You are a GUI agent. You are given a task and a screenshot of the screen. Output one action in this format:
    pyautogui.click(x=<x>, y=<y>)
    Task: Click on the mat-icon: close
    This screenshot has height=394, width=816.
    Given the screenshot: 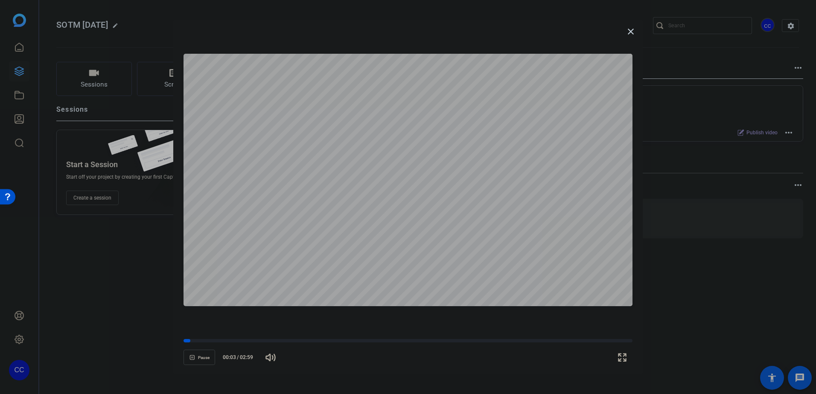 What is the action you would take?
    pyautogui.click(x=631, y=32)
    